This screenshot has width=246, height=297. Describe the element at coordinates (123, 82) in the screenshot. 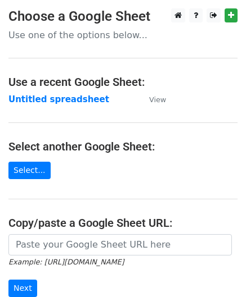

I see `h4: Use a recent Google Sheet:` at that location.